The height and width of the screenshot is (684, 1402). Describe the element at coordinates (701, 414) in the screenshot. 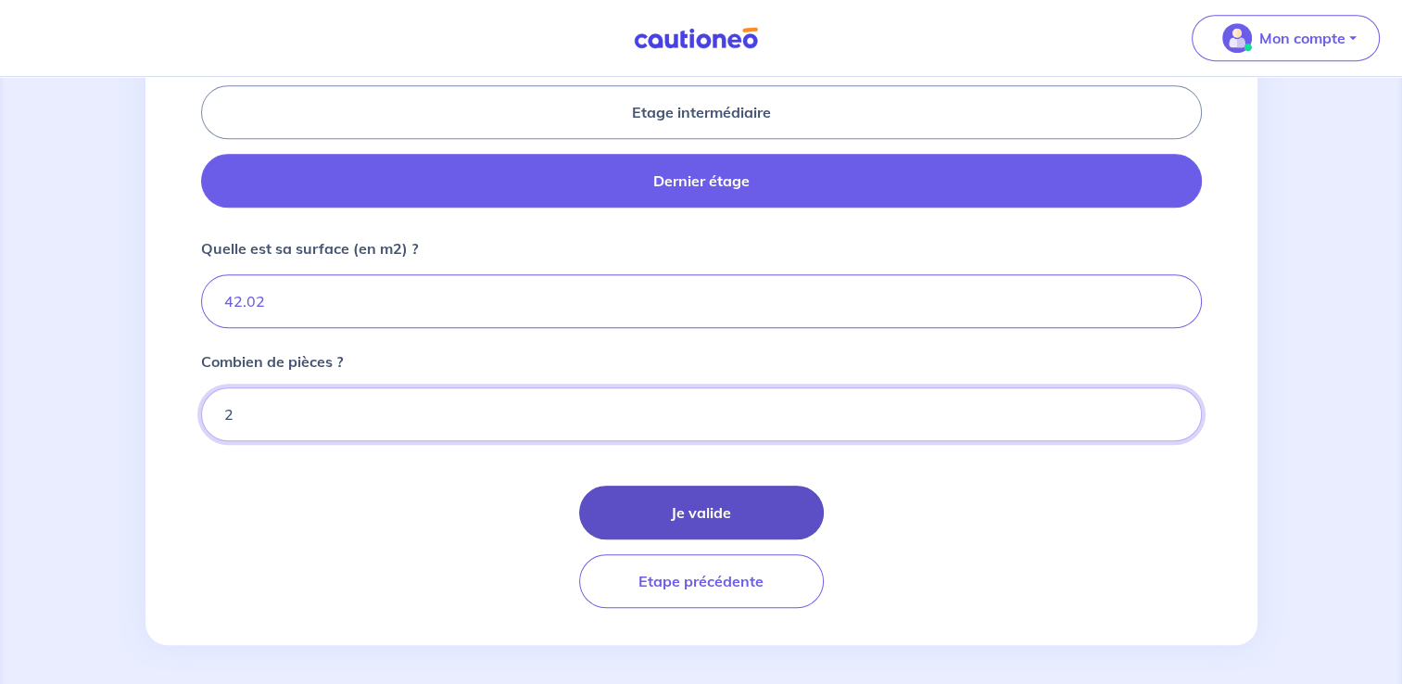

I see `input: Ex: 1` at that location.